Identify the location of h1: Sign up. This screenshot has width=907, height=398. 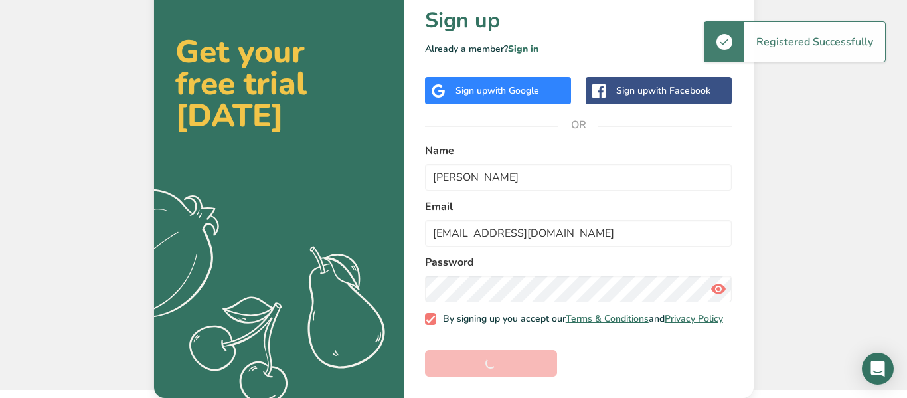
(578, 21).